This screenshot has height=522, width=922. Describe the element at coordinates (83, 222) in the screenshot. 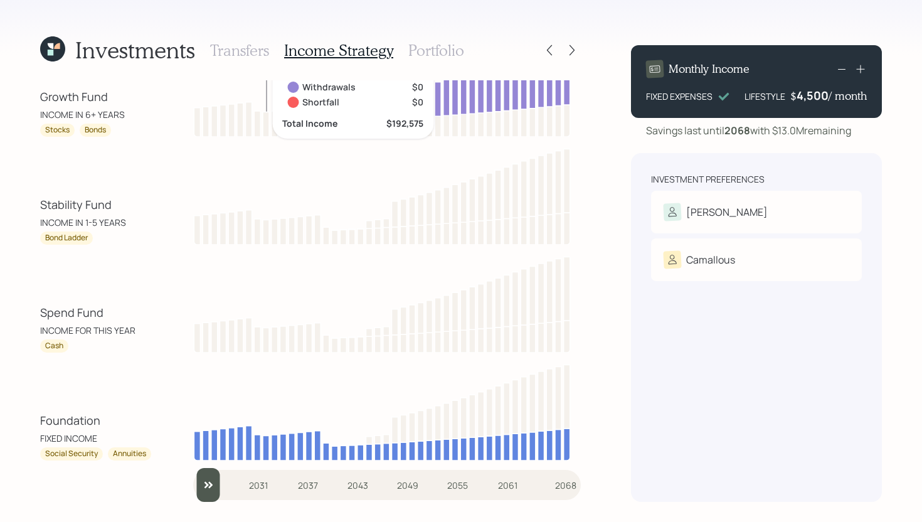

I see `div: INCOME IN 1-5 YEARS` at that location.